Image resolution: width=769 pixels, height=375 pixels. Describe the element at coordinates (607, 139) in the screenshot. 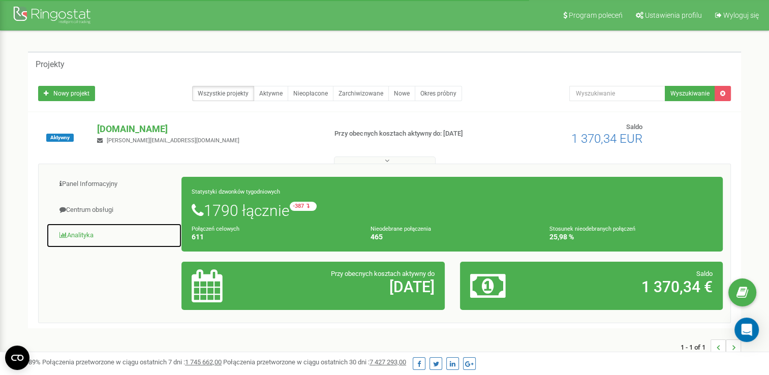

I see `span: 1 370,34 EUR` at that location.